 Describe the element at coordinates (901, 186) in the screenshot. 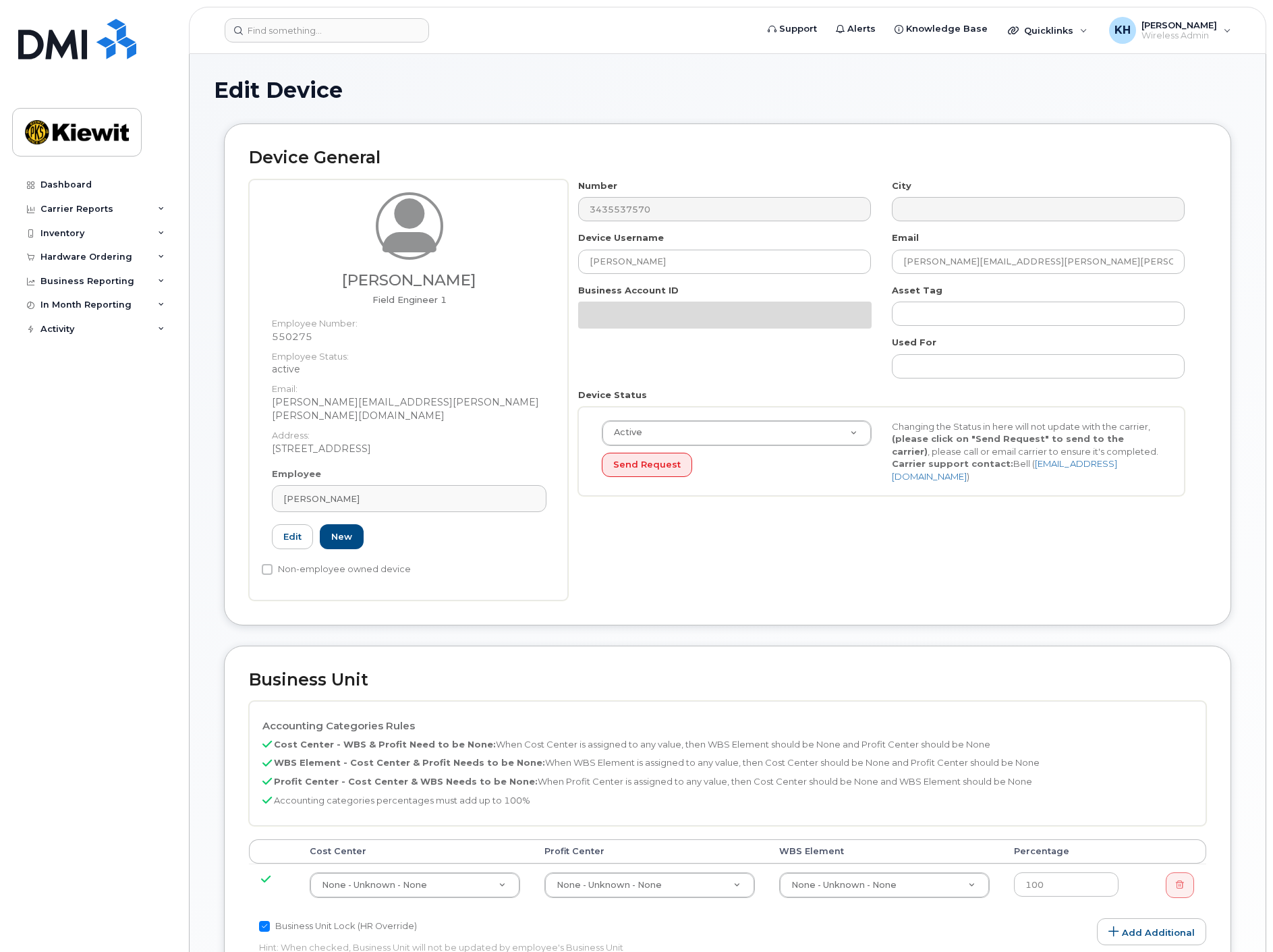

I see `label: City` at that location.